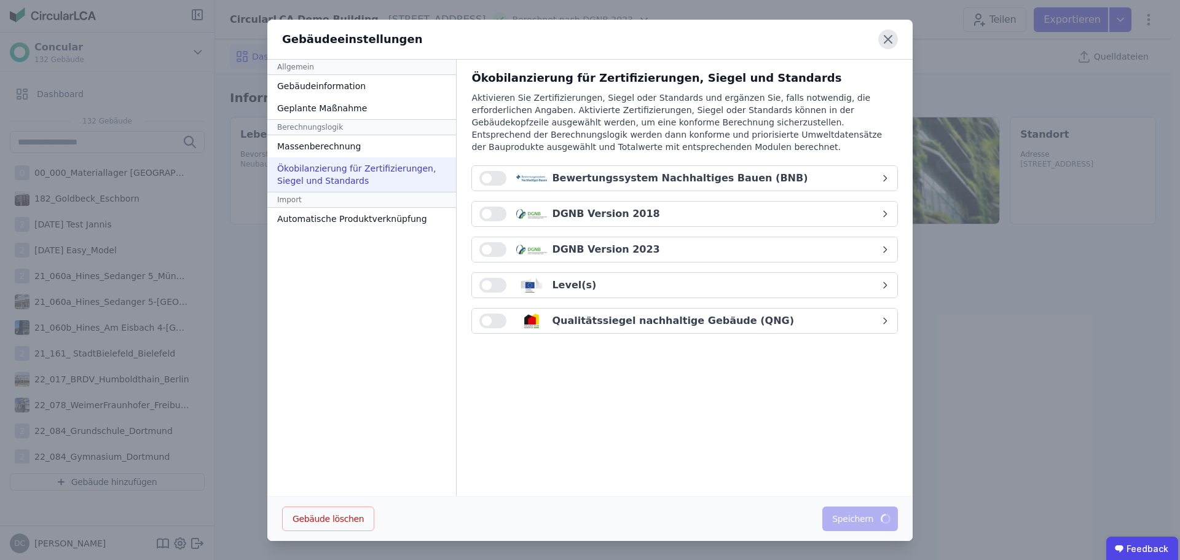  What do you see at coordinates (361, 86) in the screenshot?
I see `div: Gebäudeinformation` at bounding box center [361, 86].